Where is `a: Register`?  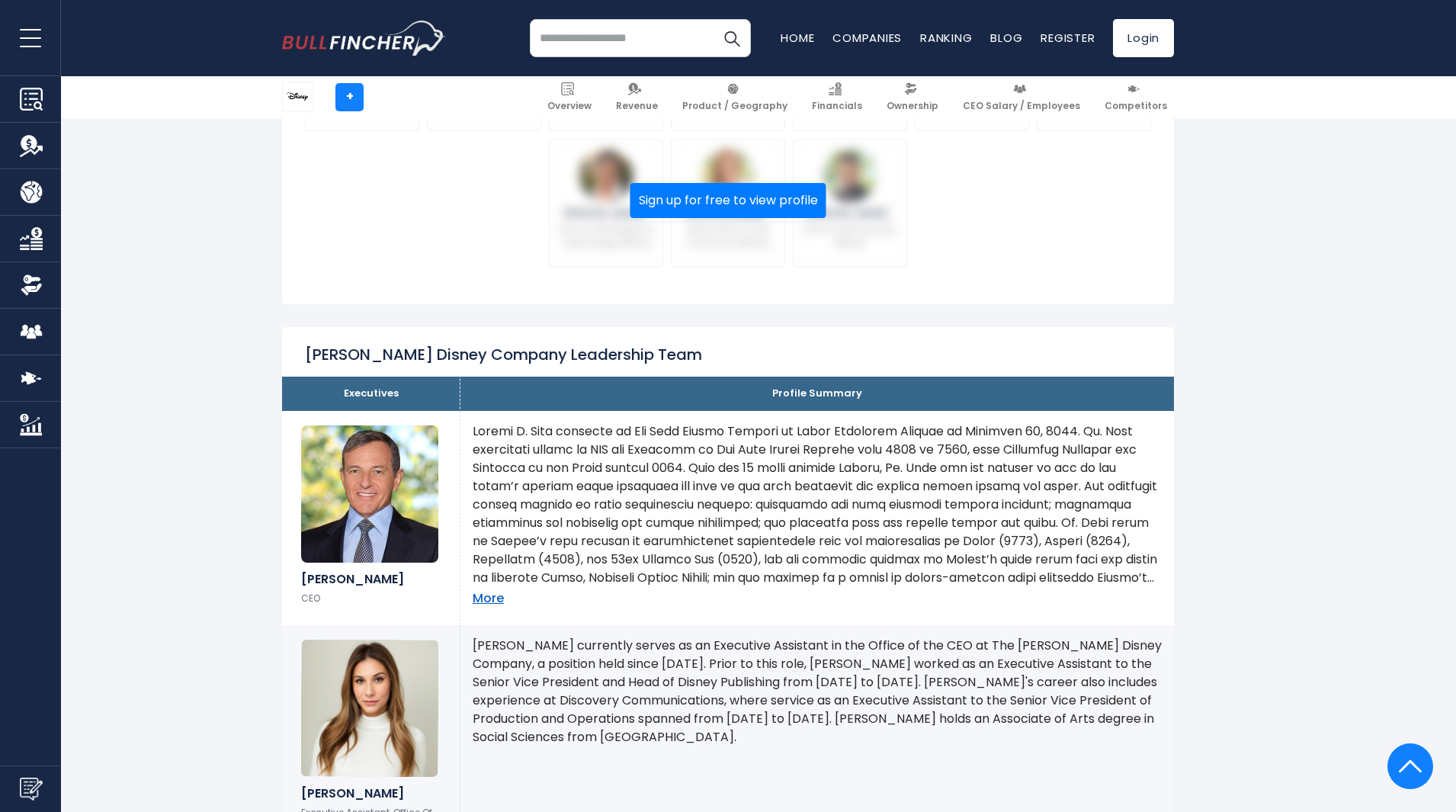
a: Register is located at coordinates (1068, 37).